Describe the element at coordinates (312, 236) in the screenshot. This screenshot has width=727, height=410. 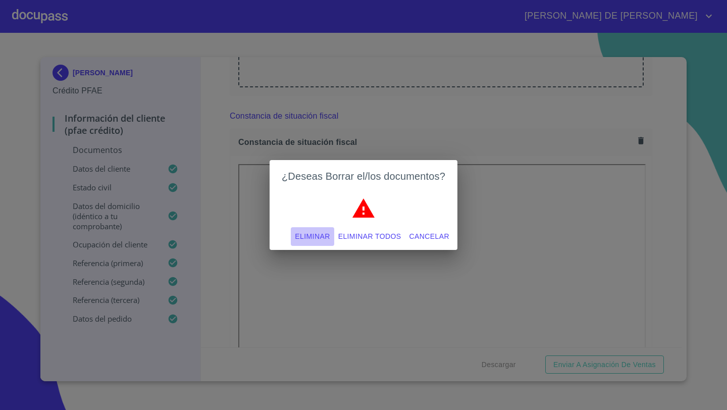
I see `span: Eliminar` at that location.